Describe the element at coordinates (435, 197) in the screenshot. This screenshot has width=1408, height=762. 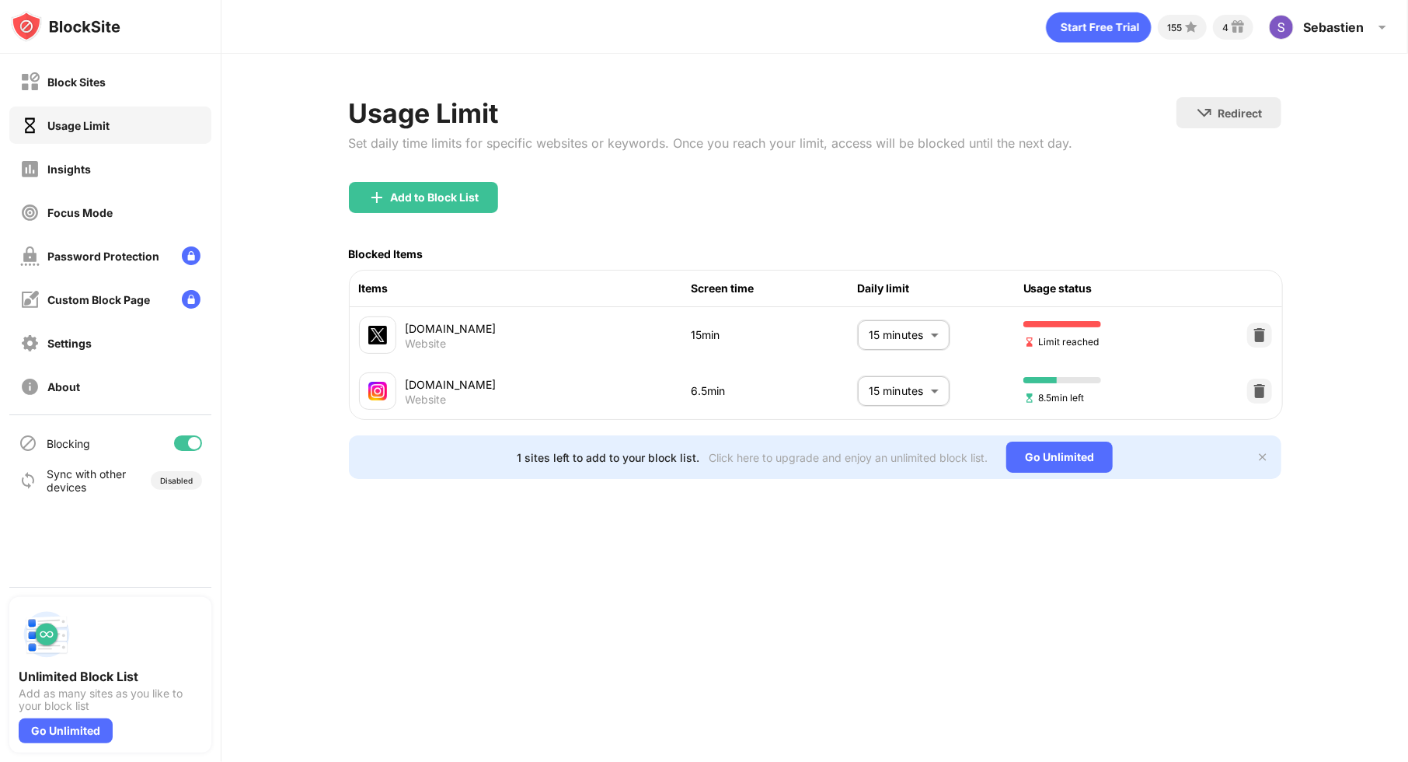
I see `div: Add to Block List` at that location.